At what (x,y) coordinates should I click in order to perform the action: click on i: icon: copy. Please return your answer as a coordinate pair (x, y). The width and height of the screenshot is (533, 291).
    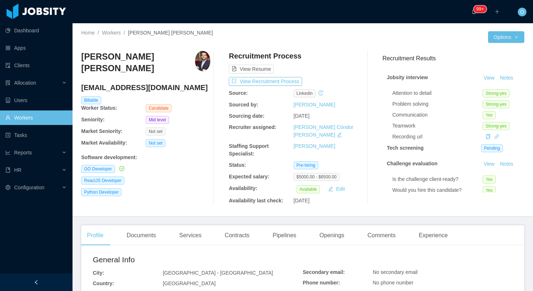
    Looking at the image, I should click on (488, 136).